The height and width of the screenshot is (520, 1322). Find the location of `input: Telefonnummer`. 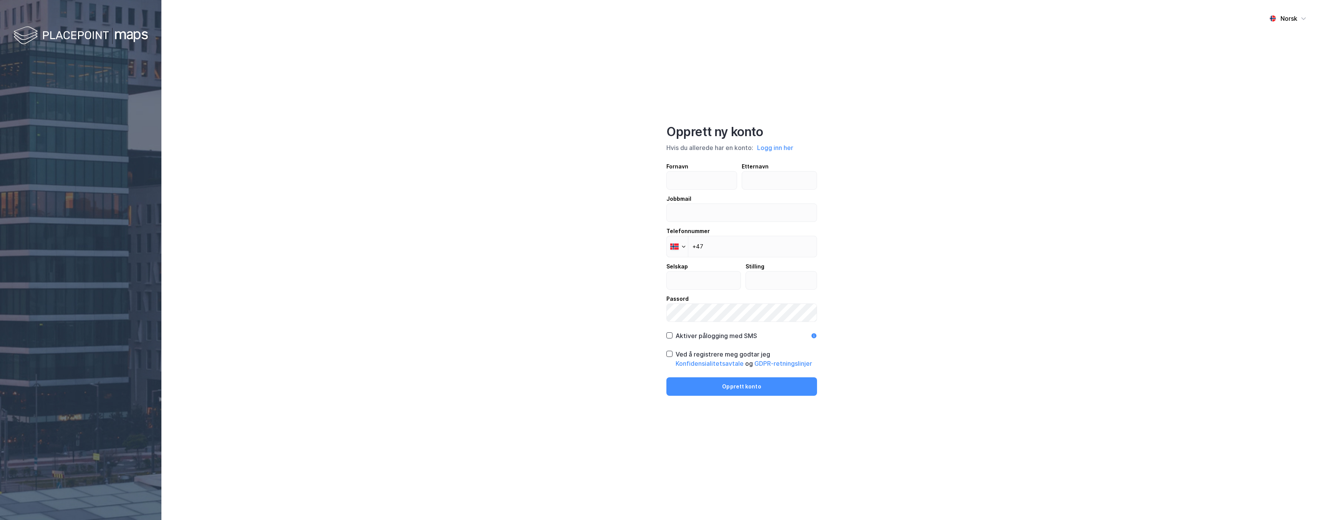

input: Telefonnummer is located at coordinates (742, 246).